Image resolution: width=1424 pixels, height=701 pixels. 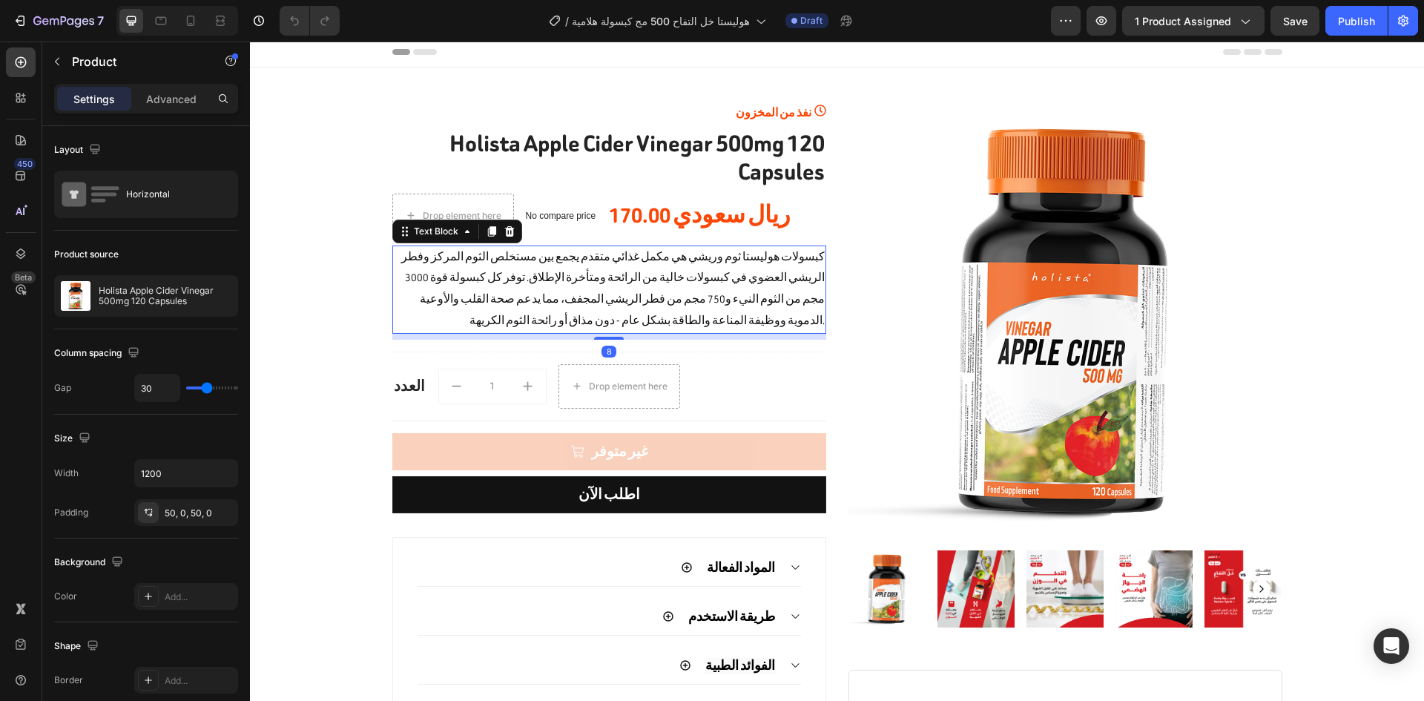 I want to click on strong: الفوائد الطبية, so click(x=490, y=624).